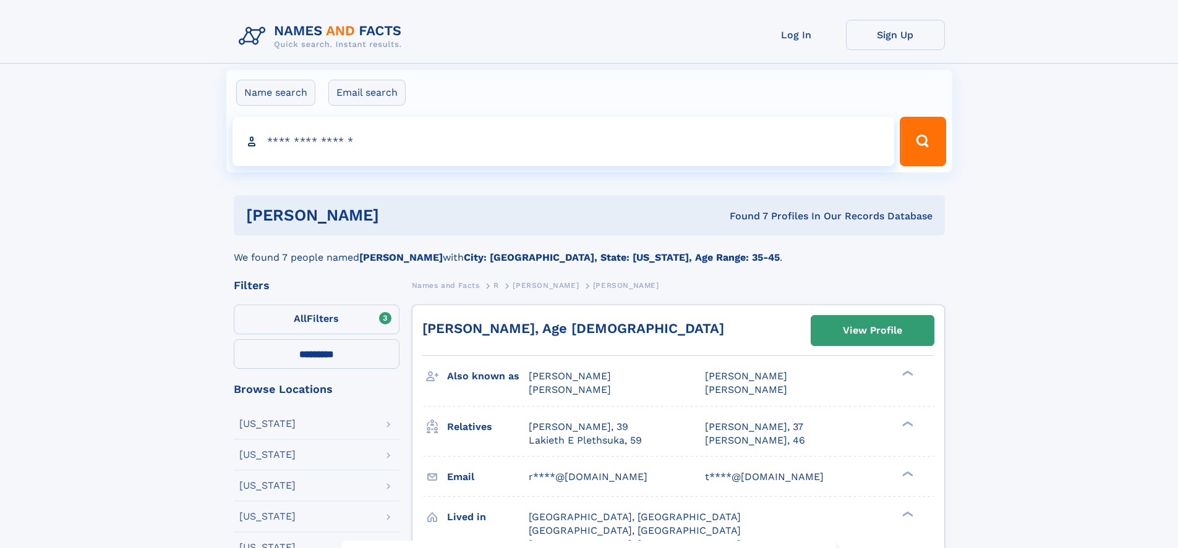 The image size is (1178, 548). Describe the element at coordinates (796, 35) in the screenshot. I see `a: Log In` at that location.